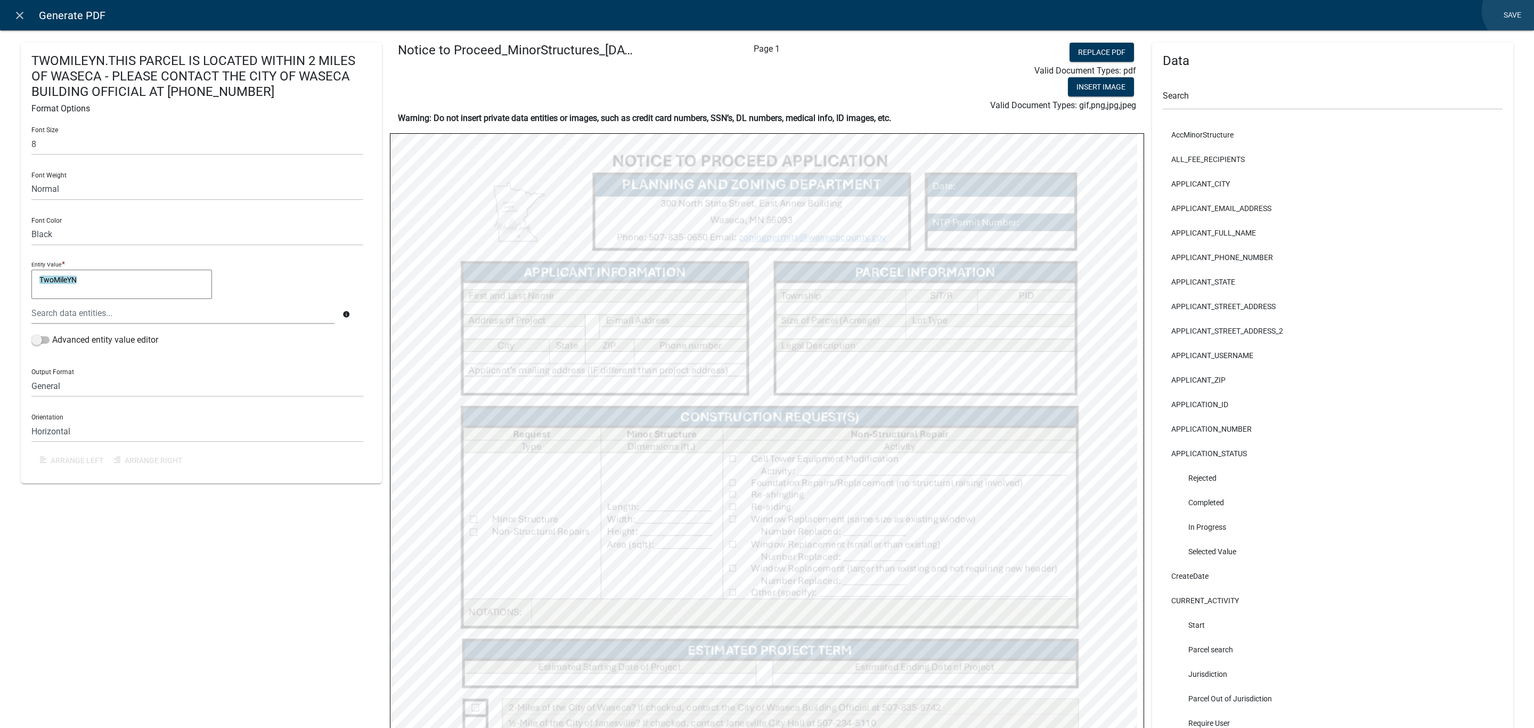 This screenshot has height=728, width=1534. Describe the element at coordinates (183, 313) in the screenshot. I see `input: Search data entities...` at that location.